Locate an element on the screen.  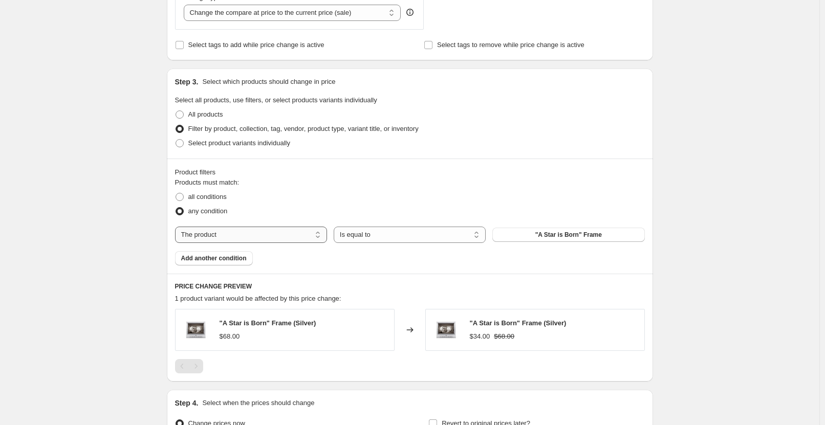
h6: PRICE CHANGE PREVIEW is located at coordinates (410, 287).